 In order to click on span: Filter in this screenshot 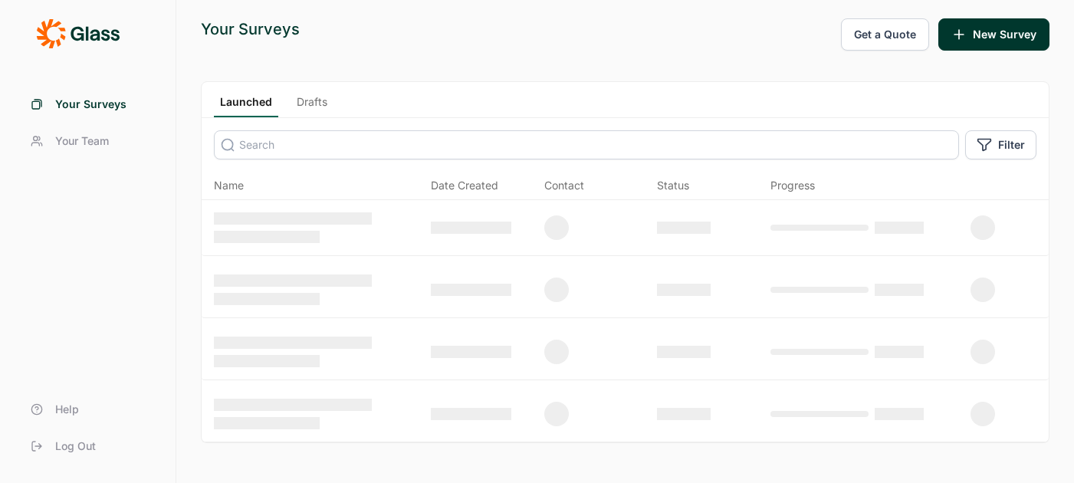, I will do `click(1011, 145)`.